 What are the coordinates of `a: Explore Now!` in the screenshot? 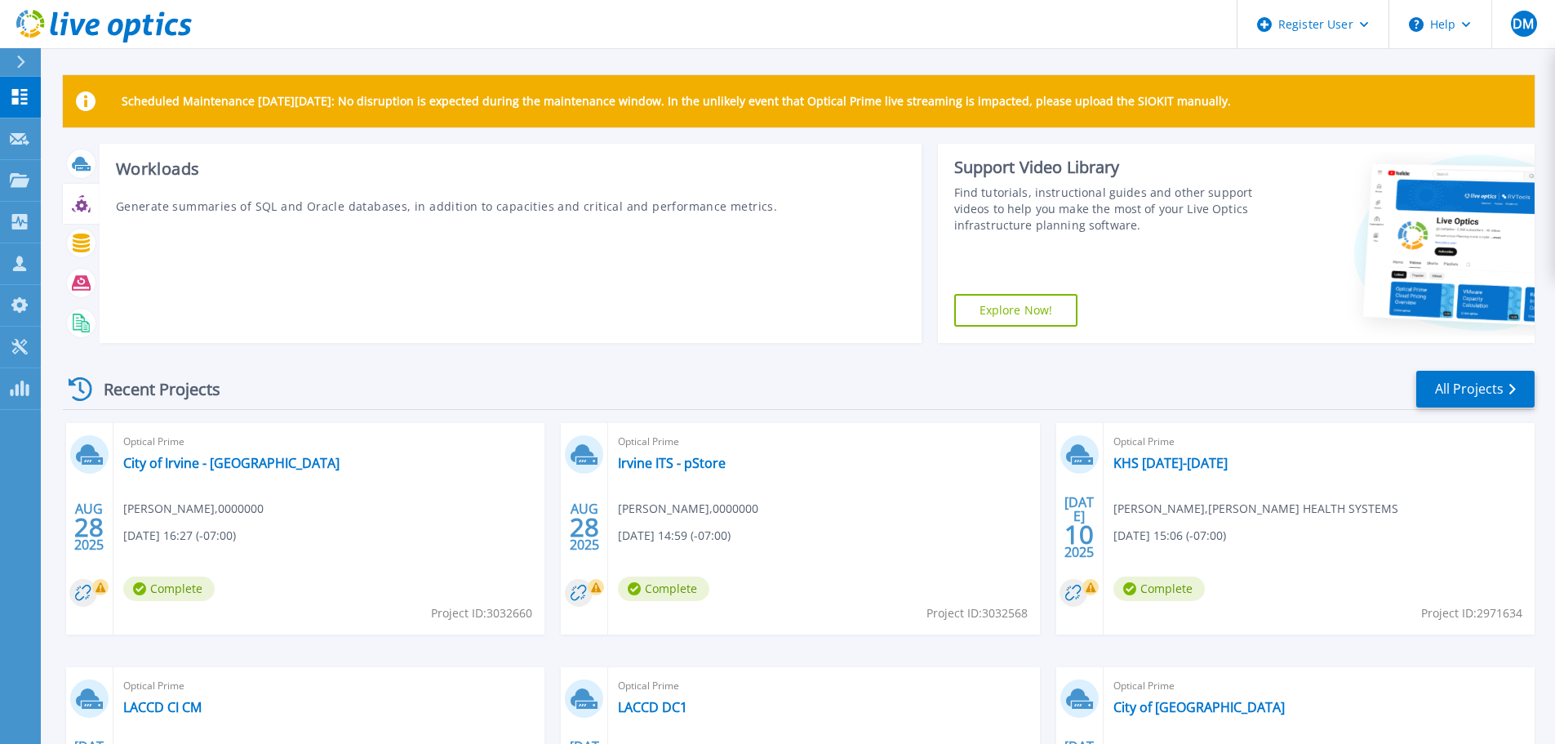 It's located at (1016, 310).